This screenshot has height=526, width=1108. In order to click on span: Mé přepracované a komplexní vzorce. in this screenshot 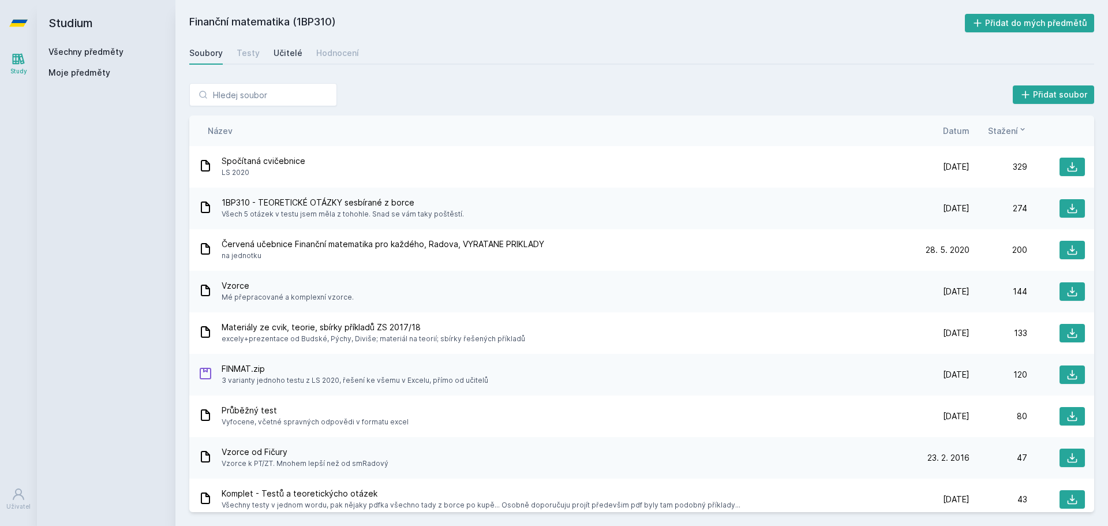, I will do `click(287, 297)`.